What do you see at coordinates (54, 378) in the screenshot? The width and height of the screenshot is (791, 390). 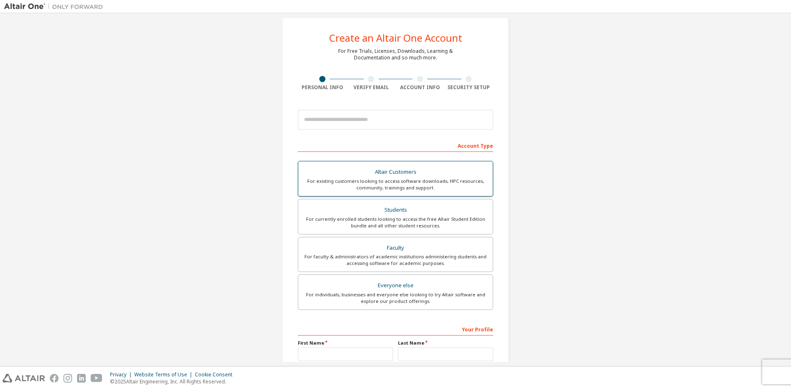 I see `img: facebook.svg` at bounding box center [54, 378].